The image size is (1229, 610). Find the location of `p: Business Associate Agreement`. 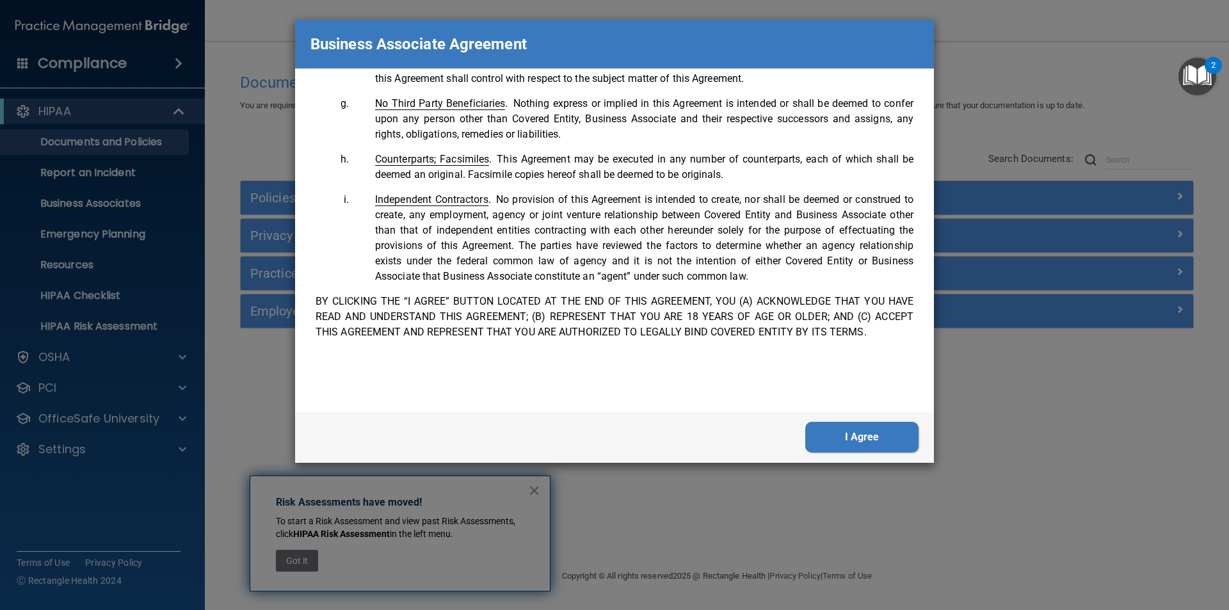

p: Business Associate Agreement is located at coordinates (419, 44).